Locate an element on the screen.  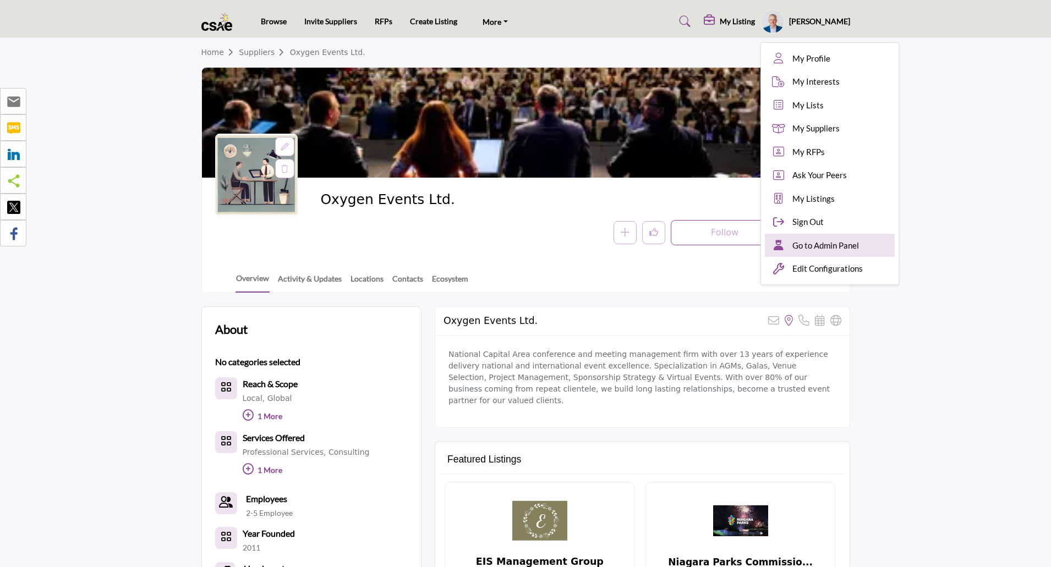
a: RFPs is located at coordinates (384, 21).